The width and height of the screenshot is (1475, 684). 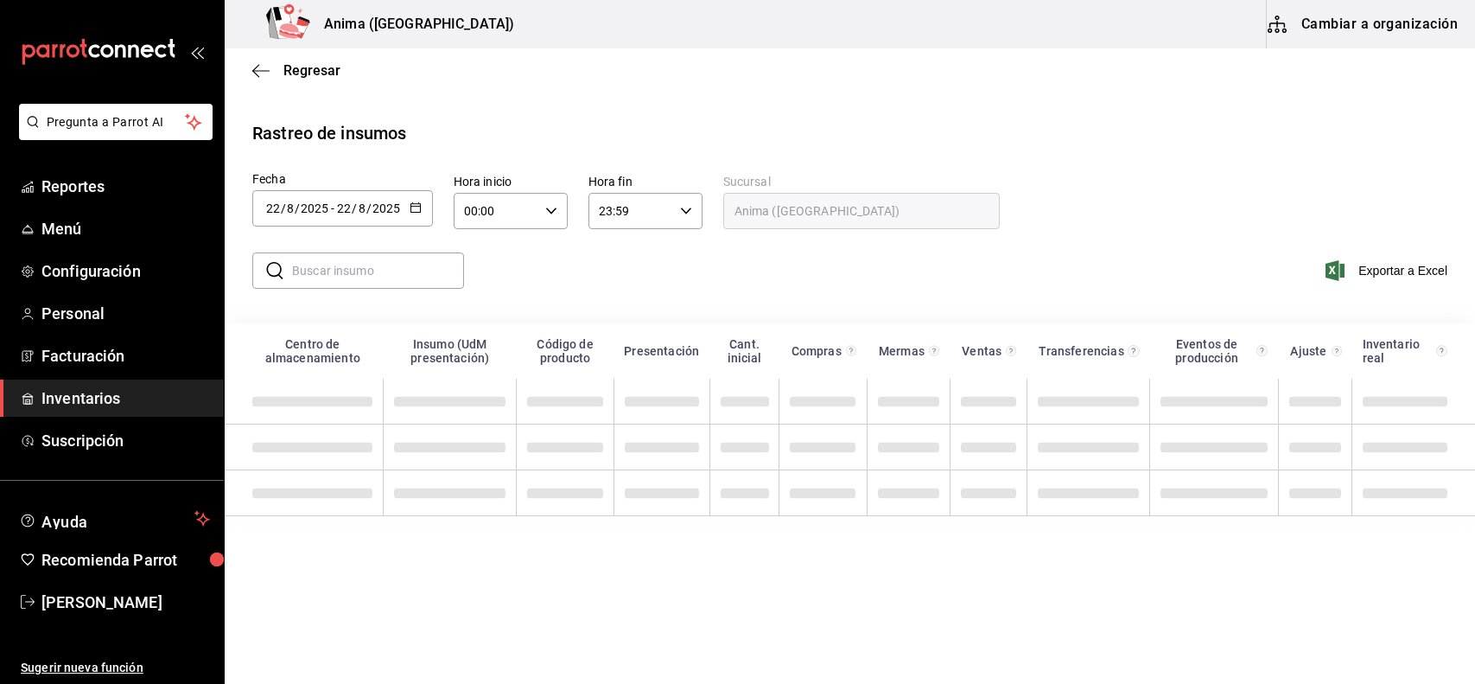 I want to click on div: Cant. inicial, so click(x=744, y=351).